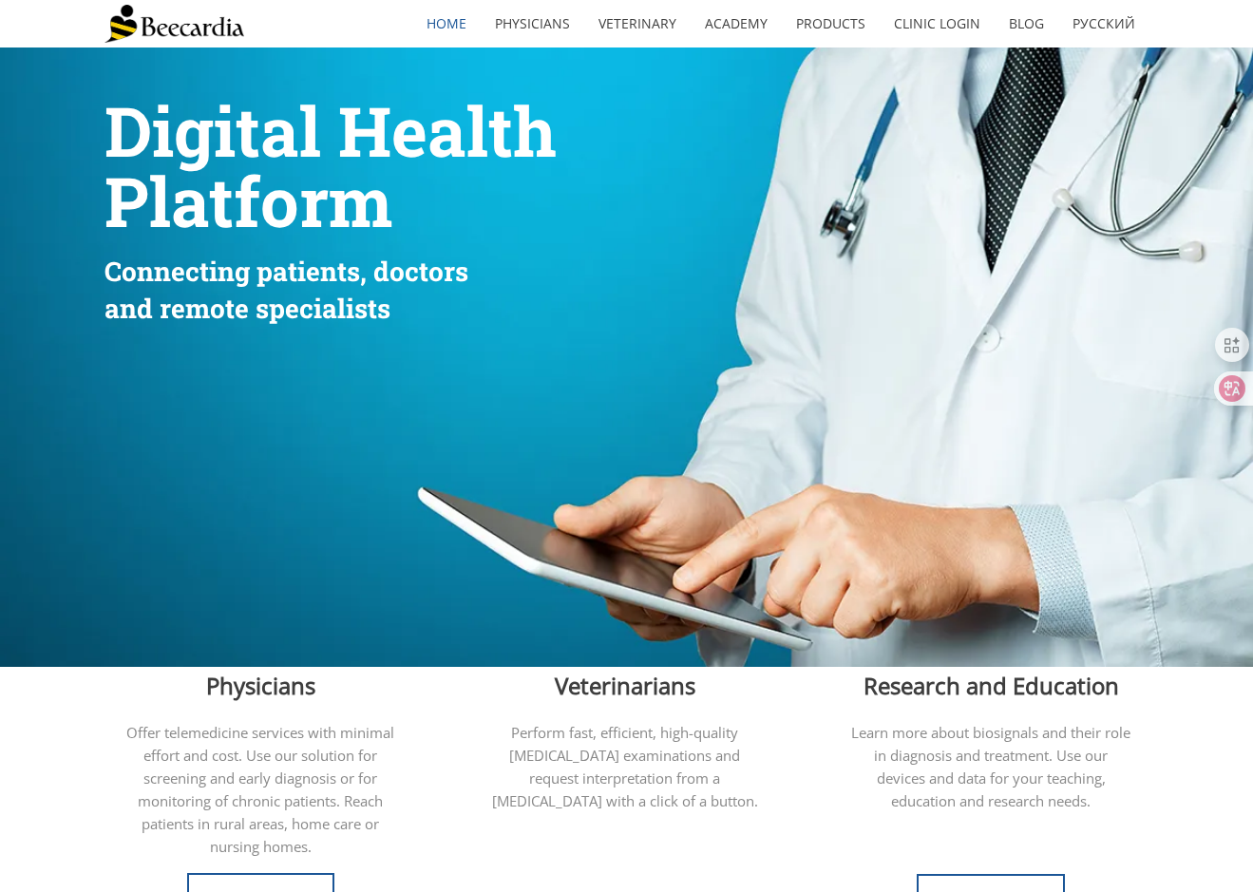 Image resolution: width=1253 pixels, height=892 pixels. I want to click on span: Platform, so click(248, 200).